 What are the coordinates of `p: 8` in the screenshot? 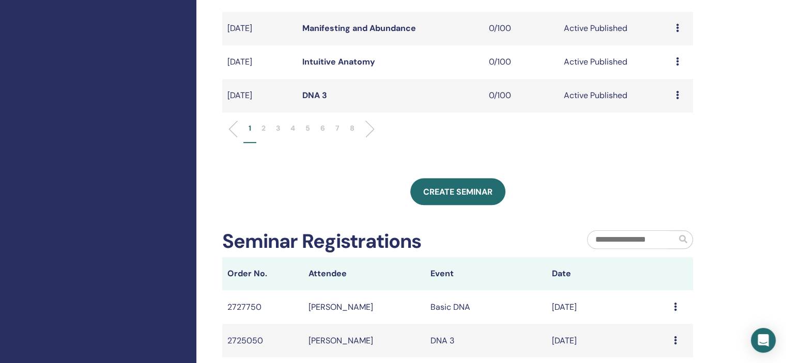 It's located at (352, 128).